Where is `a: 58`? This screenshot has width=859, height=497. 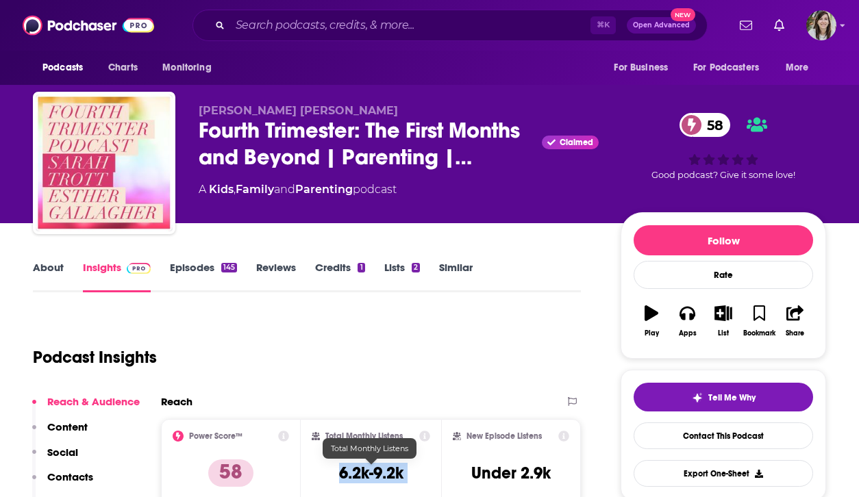
a: 58 is located at coordinates (705, 125).